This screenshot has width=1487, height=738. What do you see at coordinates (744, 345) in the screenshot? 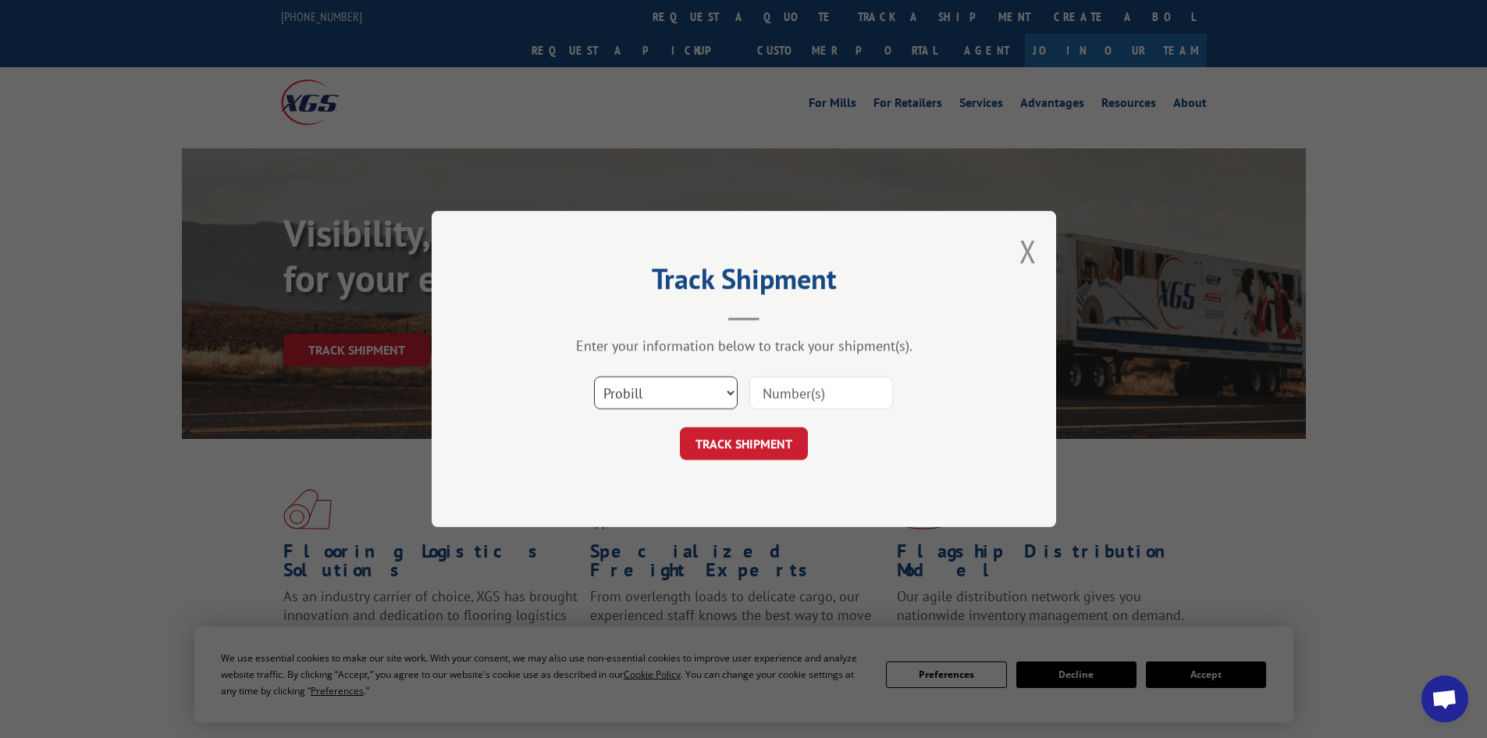
I see `div: Enter your information below to track your shipment(s).` at bounding box center [744, 345].